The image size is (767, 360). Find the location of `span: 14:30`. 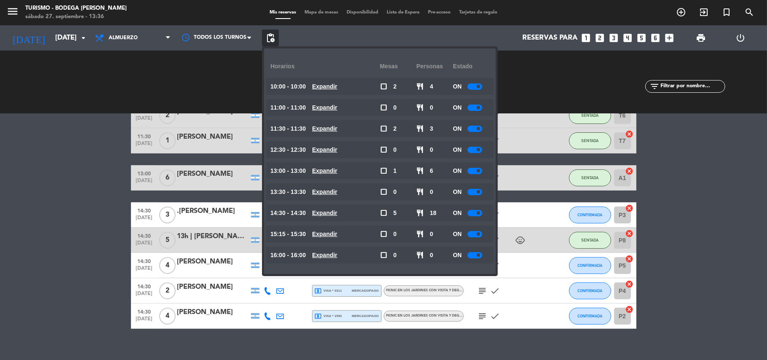

span: 14:30 is located at coordinates (145, 311).